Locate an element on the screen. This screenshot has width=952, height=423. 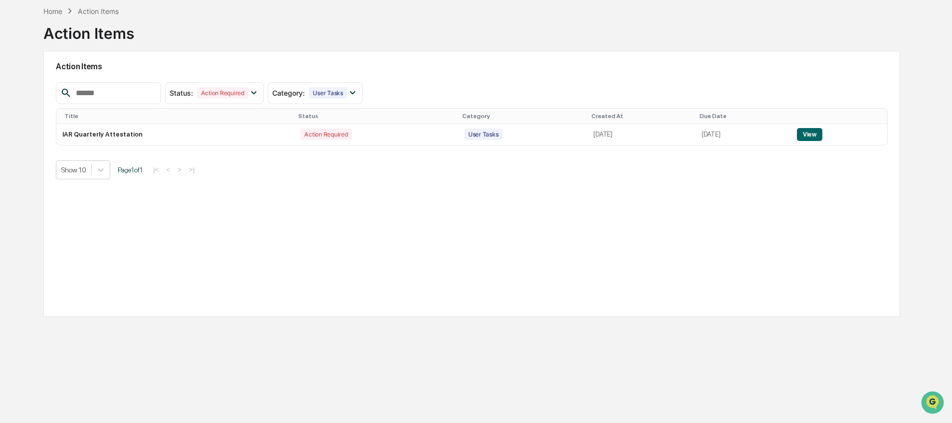
button: See all is located at coordinates (168, 115).